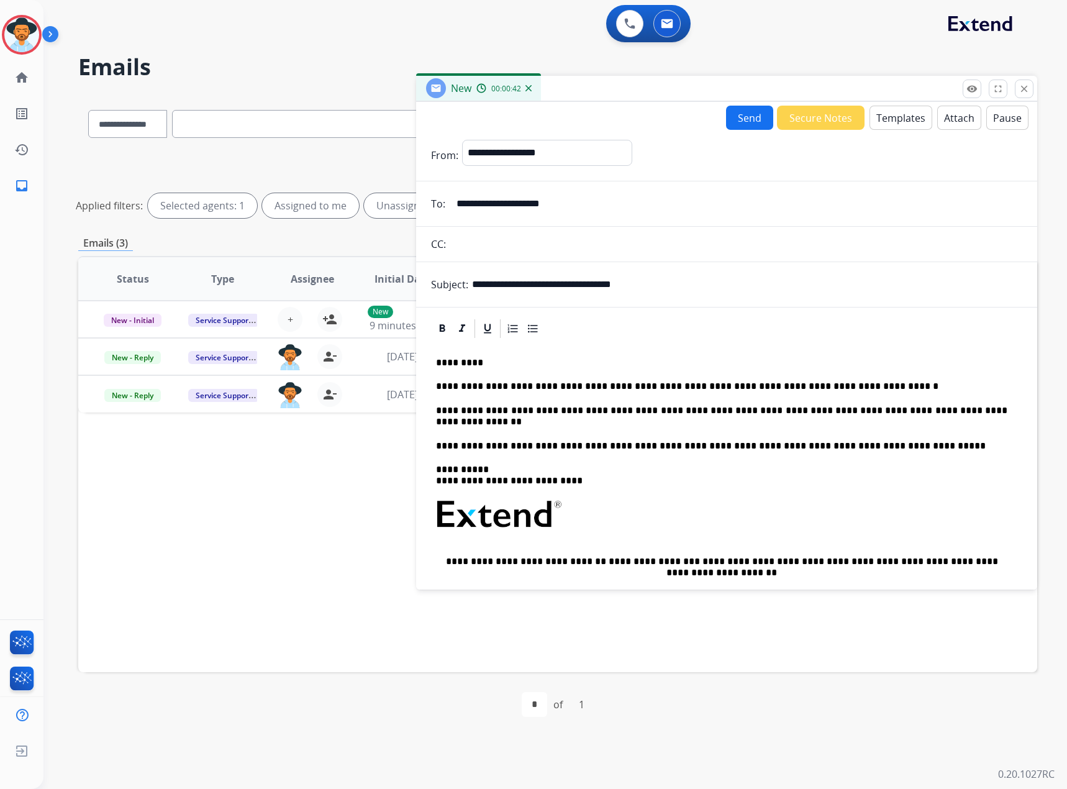  Describe the element at coordinates (438, 204) in the screenshot. I see `p: To:` at that location.